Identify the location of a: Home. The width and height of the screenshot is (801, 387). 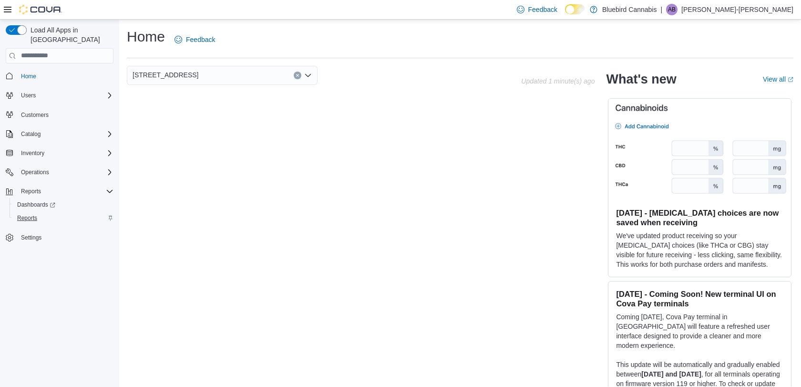
(29, 76).